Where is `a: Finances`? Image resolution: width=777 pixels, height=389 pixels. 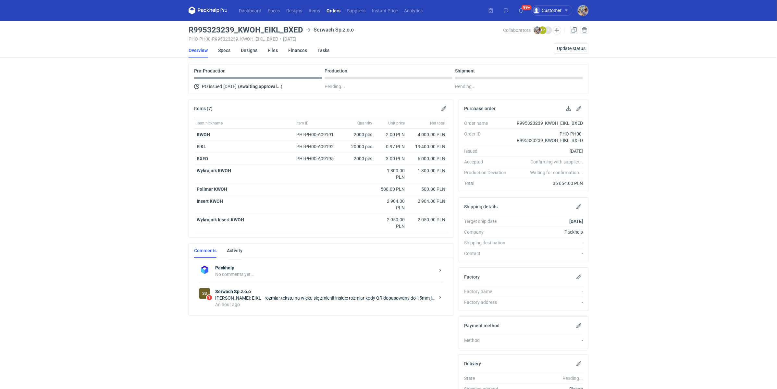 a: Finances is located at coordinates (298, 50).